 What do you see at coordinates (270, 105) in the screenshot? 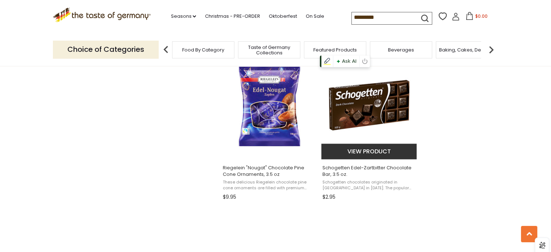
I see `img: Riegelein Fancy Nougat Chocolates` at bounding box center [270, 105].